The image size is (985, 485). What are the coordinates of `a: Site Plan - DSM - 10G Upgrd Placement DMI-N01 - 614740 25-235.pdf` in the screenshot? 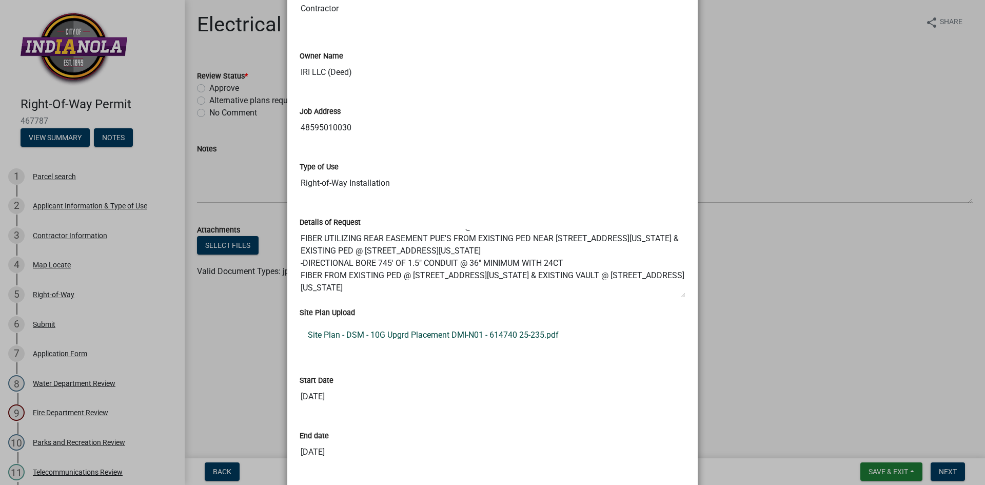 It's located at (493, 335).